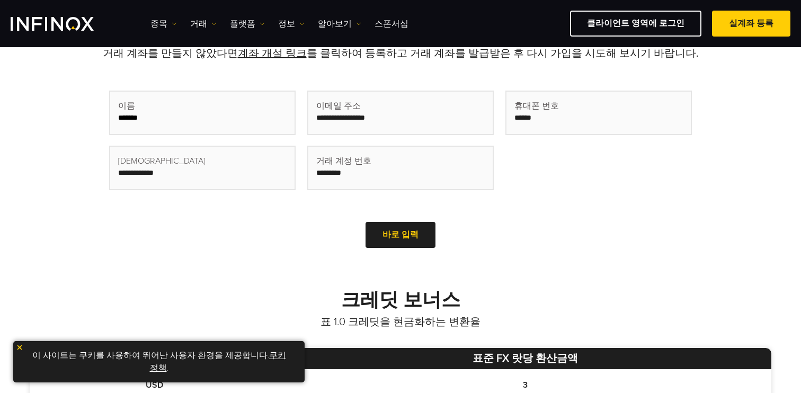 The width and height of the screenshot is (801, 393). I want to click on p: 거래 계좌를 만들지 않았다면 를 클릭하여 등록하고 거래 계좌를 발급받은 후 다시 가입을 시도해 보시기 바랍니다., so click(400, 53).